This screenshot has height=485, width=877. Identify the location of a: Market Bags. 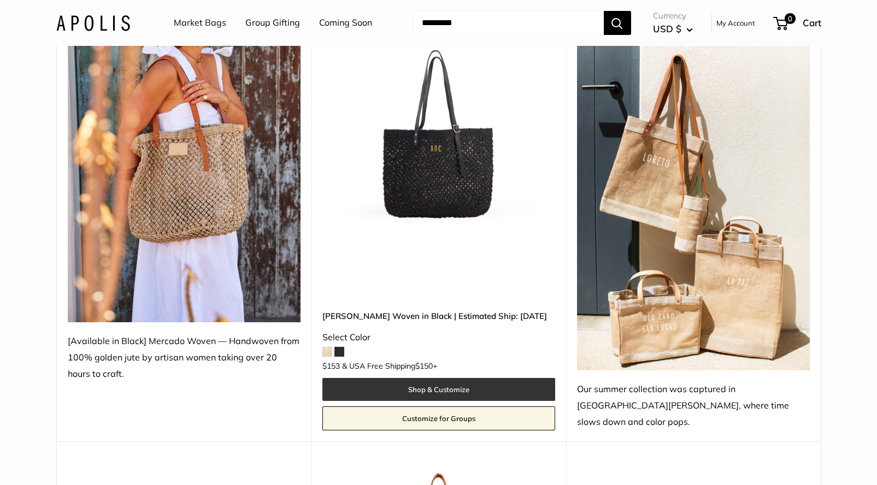
(200, 23).